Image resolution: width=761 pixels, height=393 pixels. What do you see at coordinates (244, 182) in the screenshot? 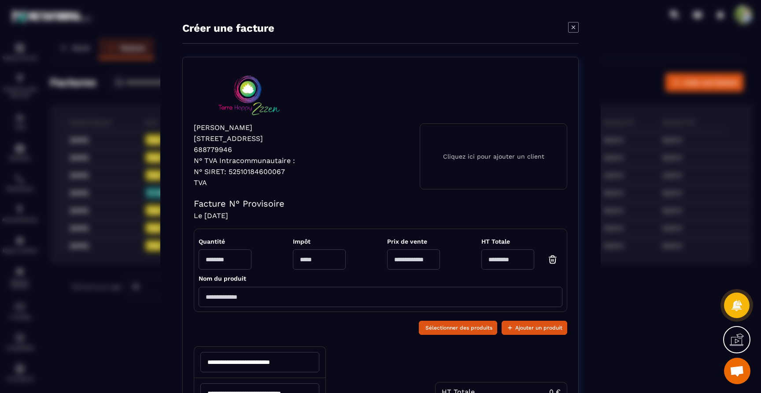
I see `p: TVA` at bounding box center [244, 182].